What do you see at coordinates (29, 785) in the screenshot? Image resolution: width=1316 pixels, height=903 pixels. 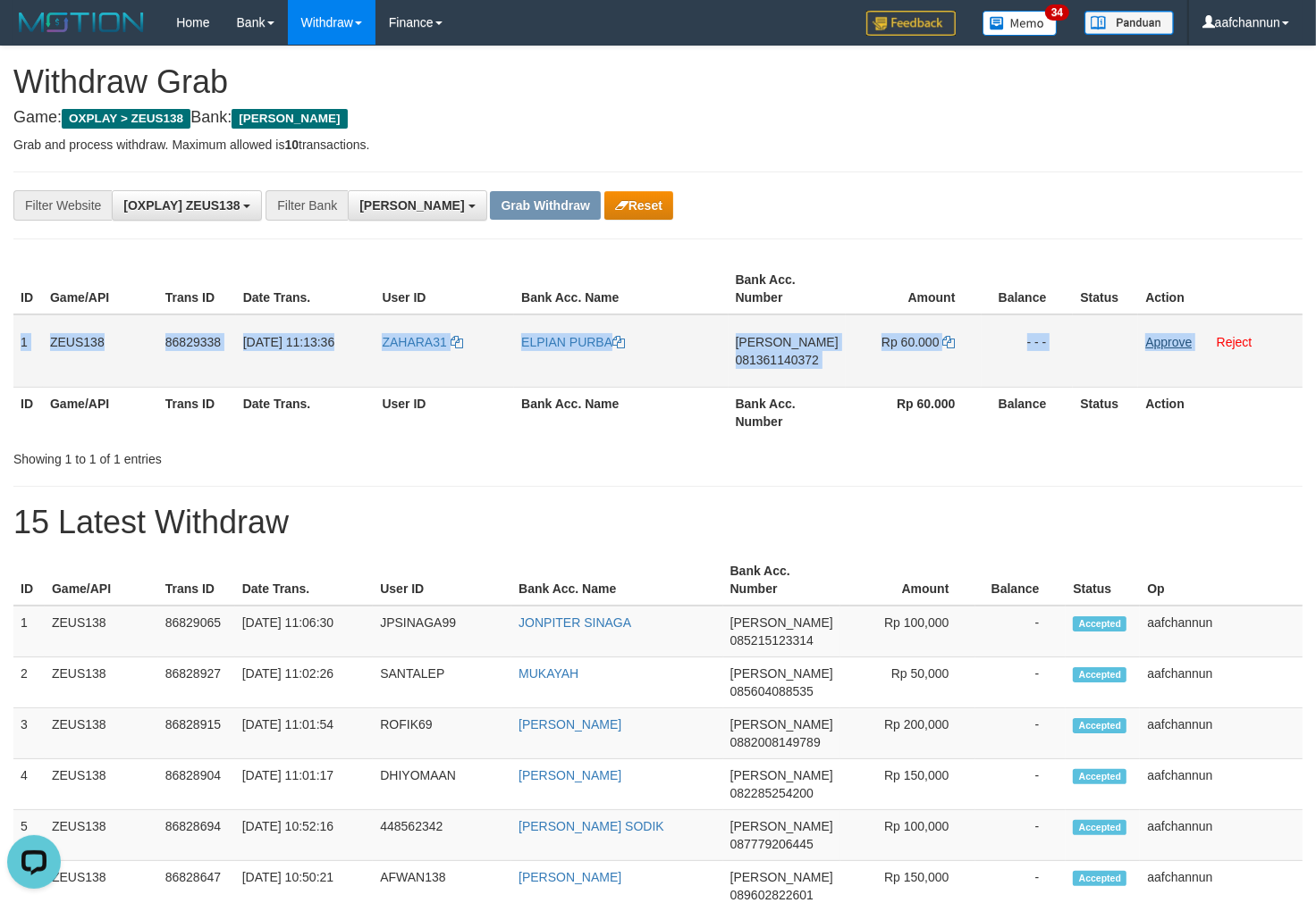 I see `td: 4` at bounding box center [29, 785].